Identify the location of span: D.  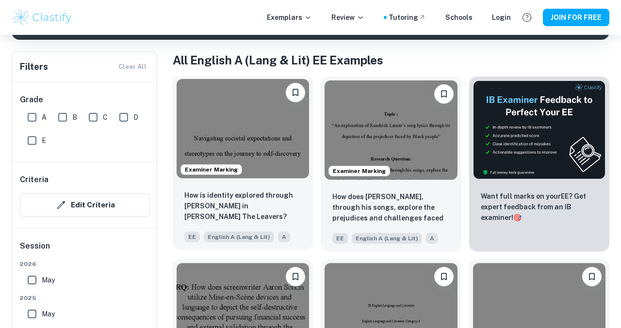
(136, 117).